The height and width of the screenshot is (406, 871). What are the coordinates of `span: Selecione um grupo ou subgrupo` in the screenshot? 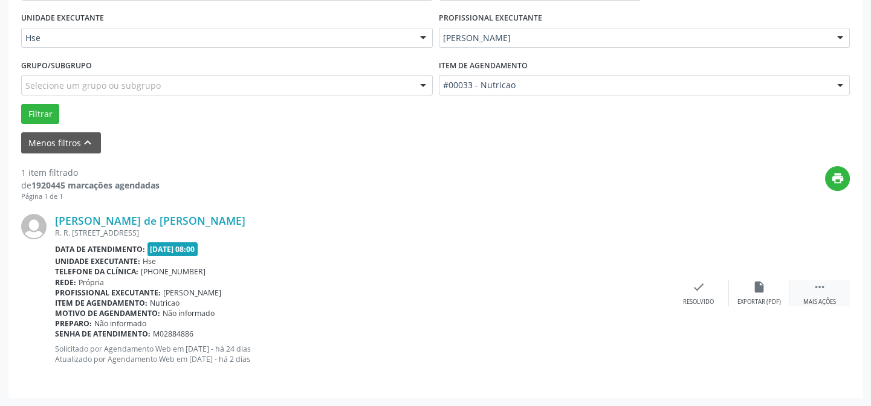 It's located at (93, 85).